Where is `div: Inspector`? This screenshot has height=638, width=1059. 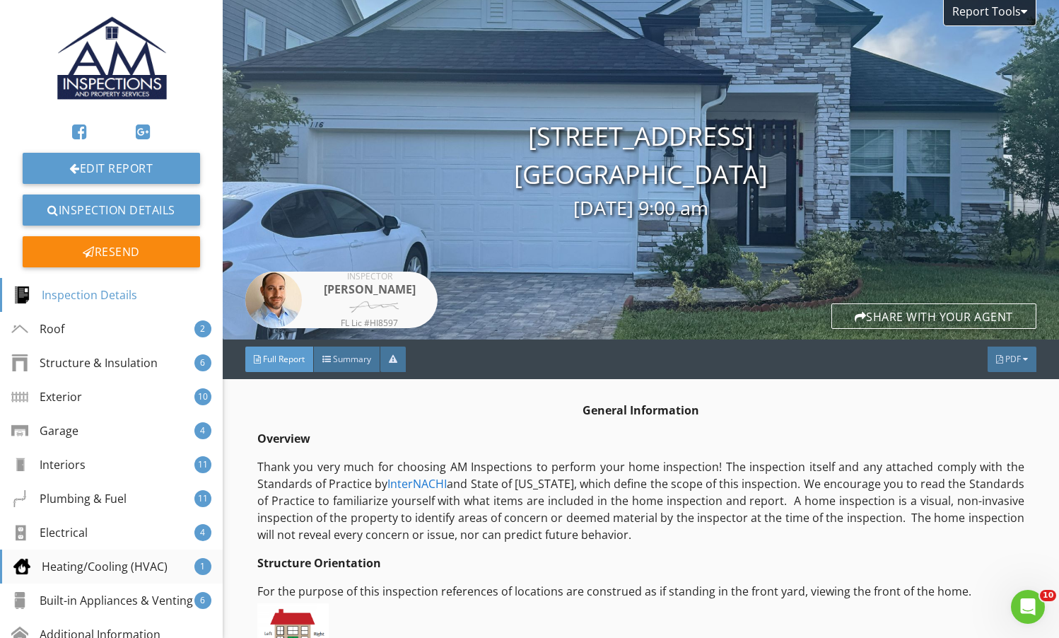 div: Inspector is located at coordinates (370, 277).